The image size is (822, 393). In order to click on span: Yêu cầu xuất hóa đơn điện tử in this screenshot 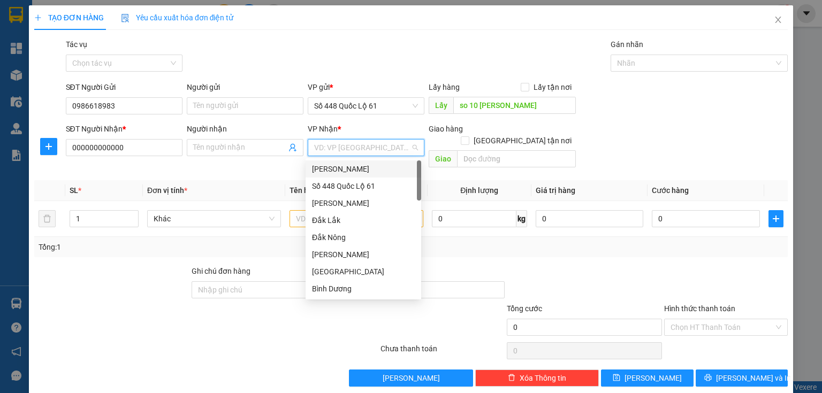, I will do `click(177, 18)`.